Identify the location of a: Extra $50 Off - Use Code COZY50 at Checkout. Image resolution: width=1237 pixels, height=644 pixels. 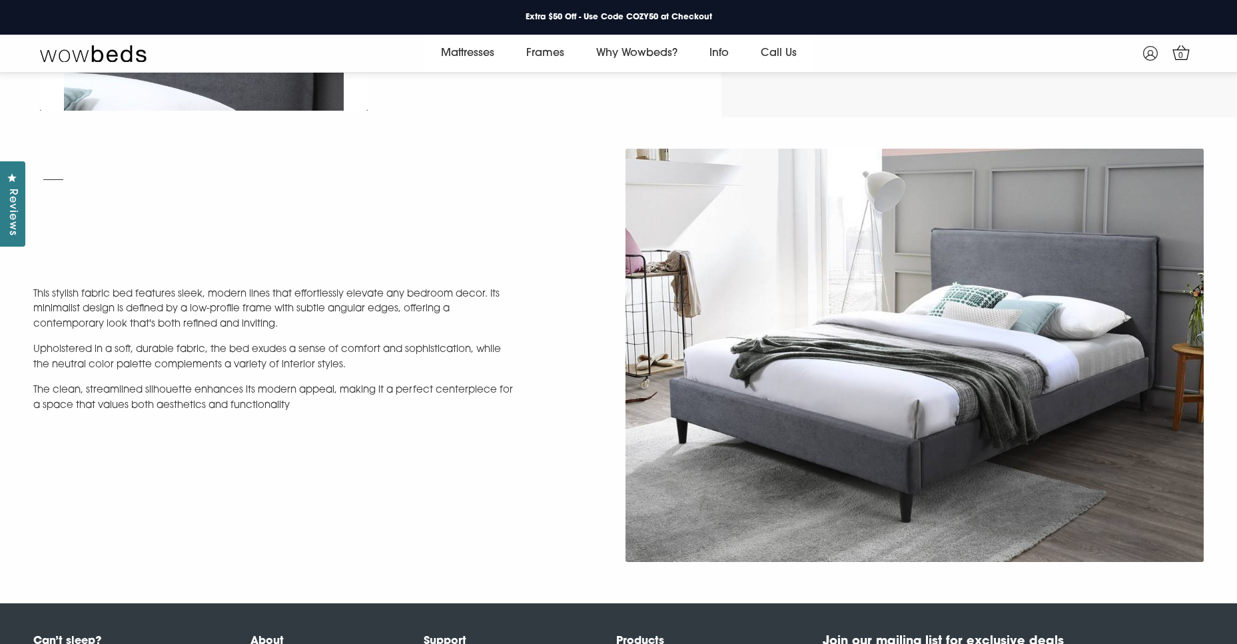
(619, 17).